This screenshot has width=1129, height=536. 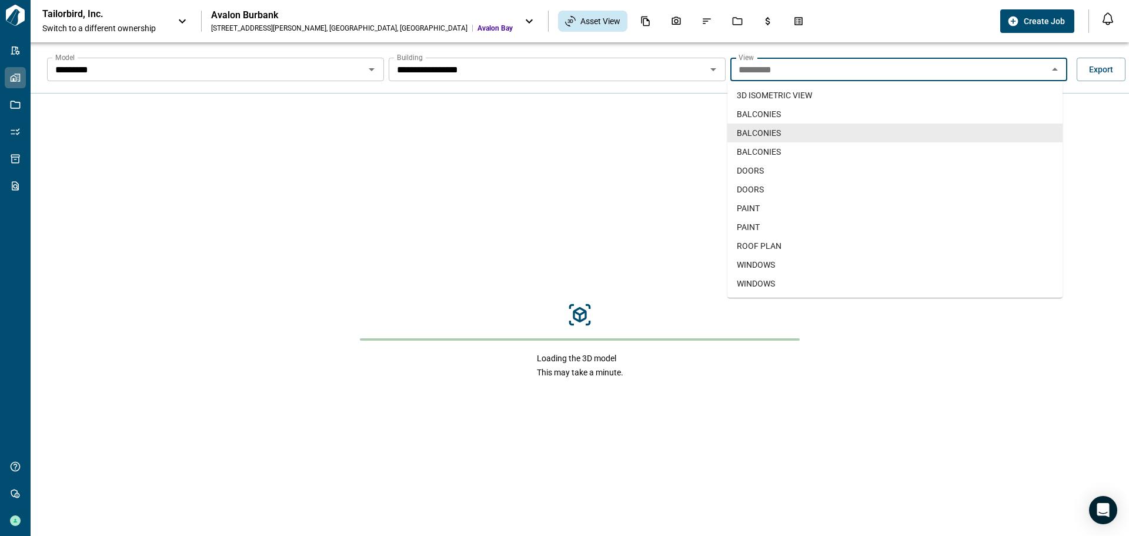 What do you see at coordinates (495, 28) in the screenshot?
I see `span: Avalon Bay` at bounding box center [495, 28].